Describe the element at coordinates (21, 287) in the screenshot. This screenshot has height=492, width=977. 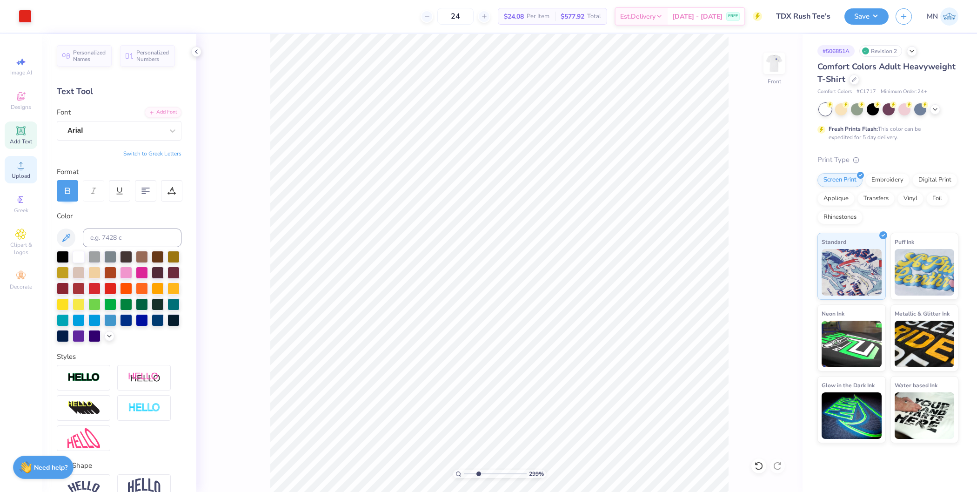
I see `span: Decorate` at that location.